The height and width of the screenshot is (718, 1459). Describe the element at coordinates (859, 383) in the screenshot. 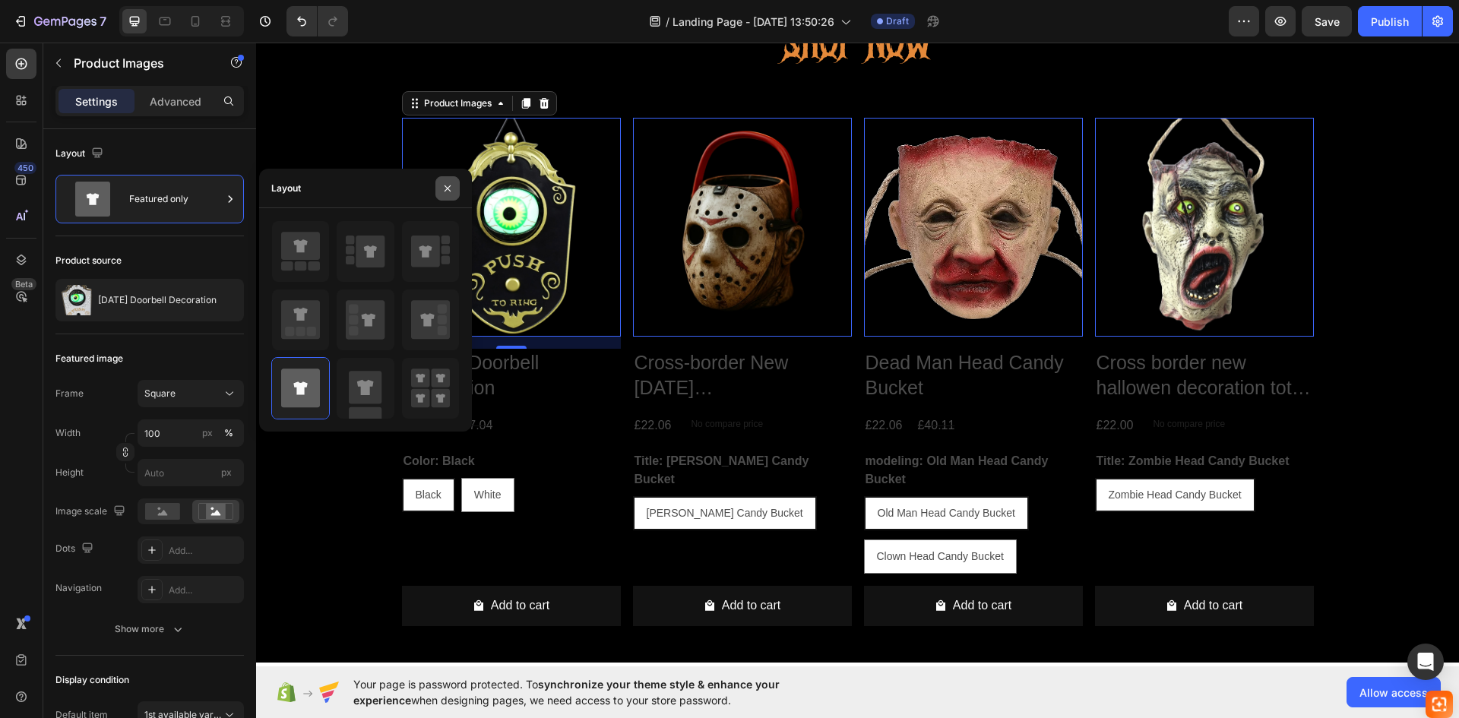

I see `div: £22.00` at that location.